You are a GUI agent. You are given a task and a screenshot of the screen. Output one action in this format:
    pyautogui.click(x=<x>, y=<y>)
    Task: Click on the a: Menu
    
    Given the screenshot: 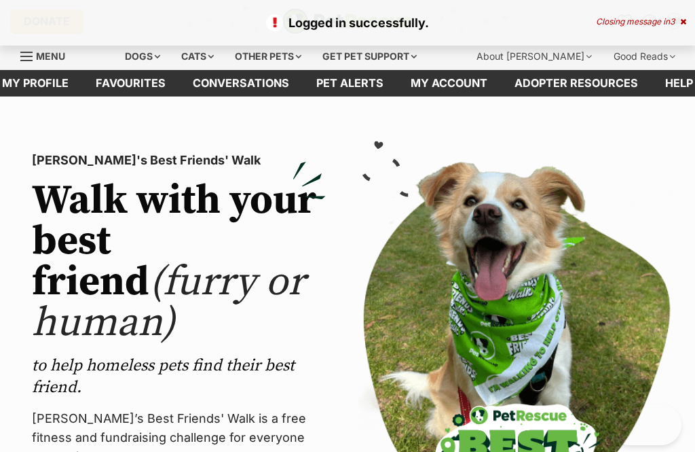 What is the action you would take?
    pyautogui.click(x=48, y=55)
    